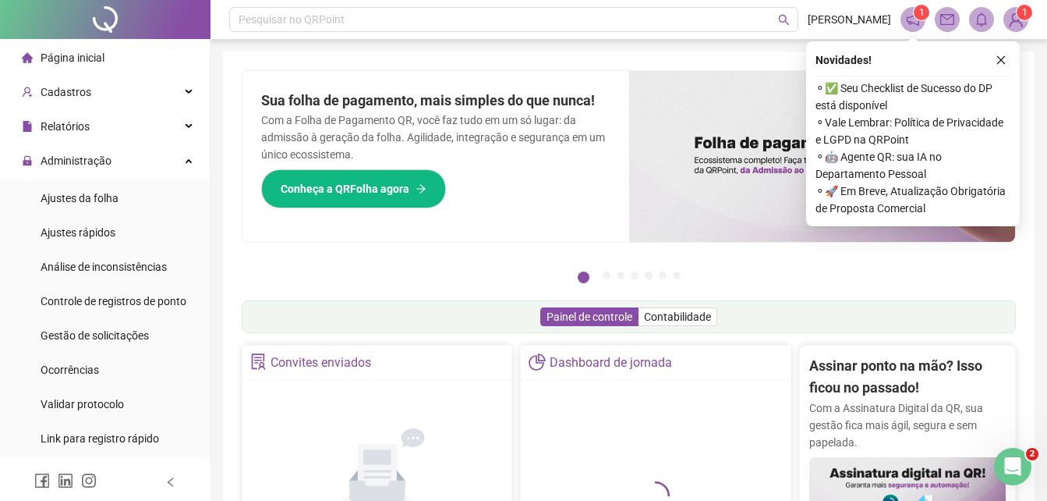 The image size is (1047, 501). I want to click on button: 6, so click(663, 275).